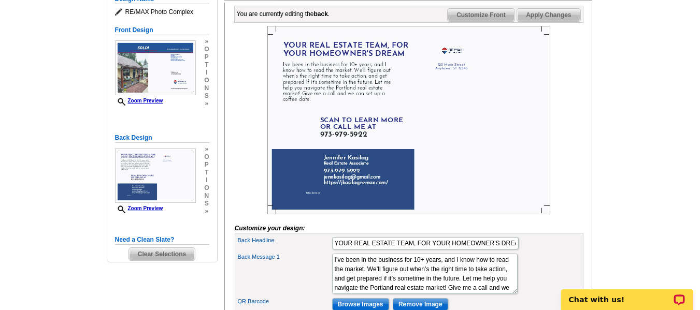  What do you see at coordinates (284, 14) in the screenshot?
I see `div: You are currently editing the .` at bounding box center [284, 14].